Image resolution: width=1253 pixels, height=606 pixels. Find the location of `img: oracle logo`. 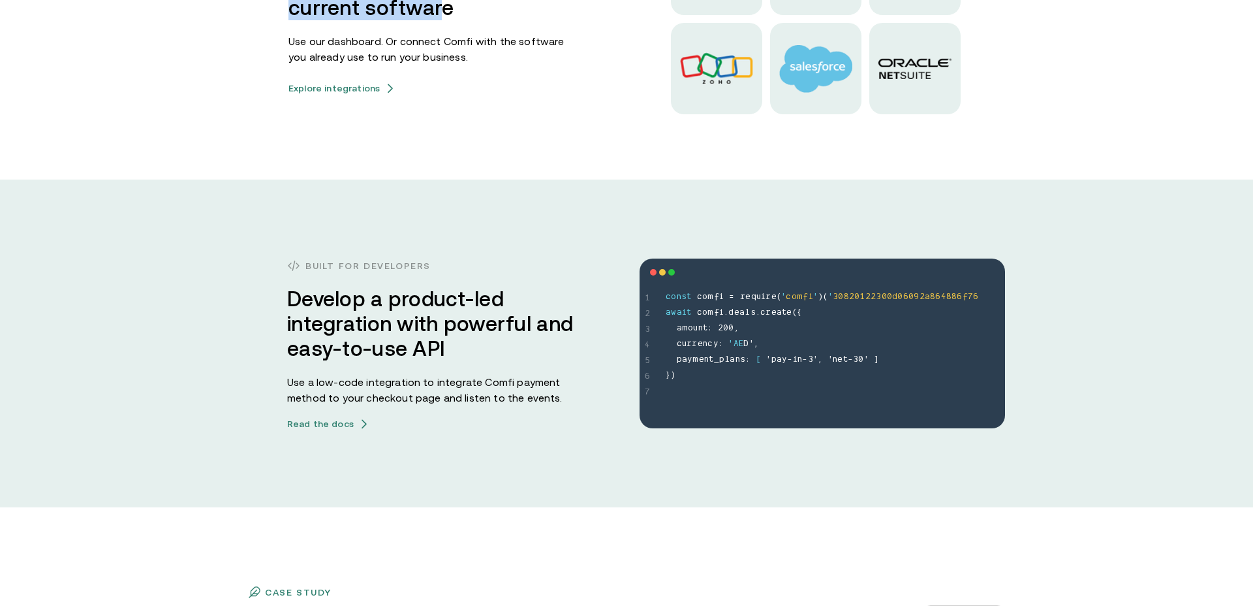

img: oracle logo is located at coordinates (915, 69).